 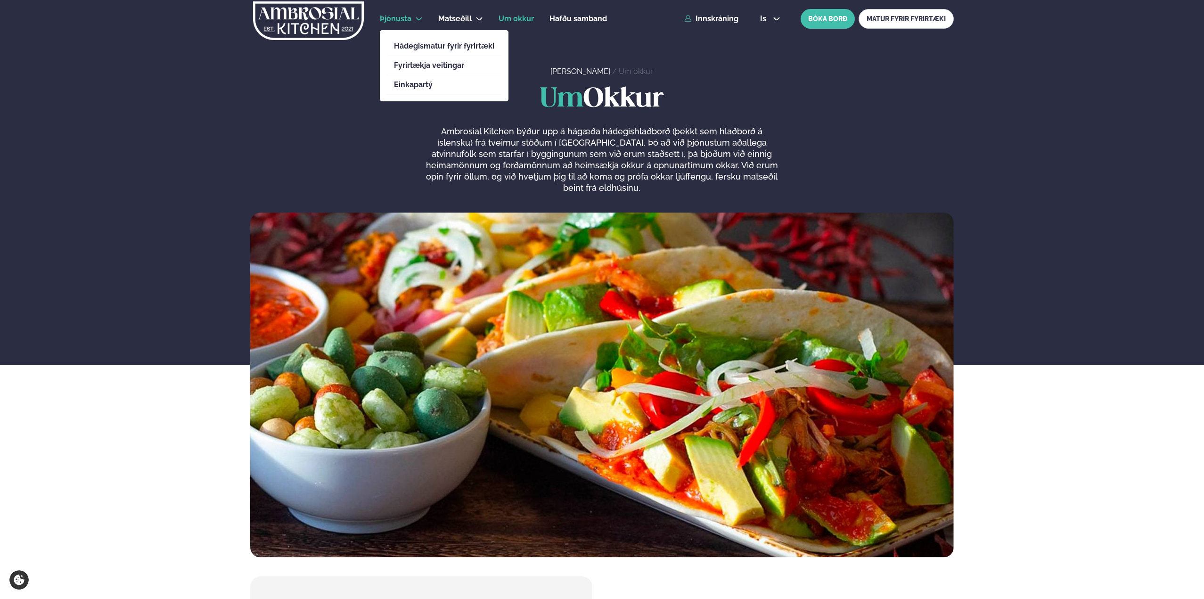 I want to click on span: Þjónusta, so click(x=395, y=18).